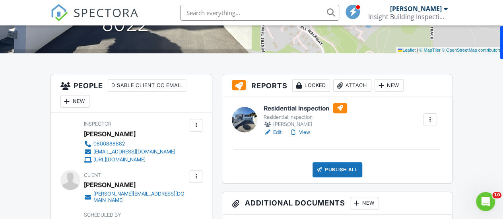 The height and width of the screenshot is (219, 503). What do you see at coordinates (300, 132) in the screenshot?
I see `a: View` at bounding box center [300, 132].